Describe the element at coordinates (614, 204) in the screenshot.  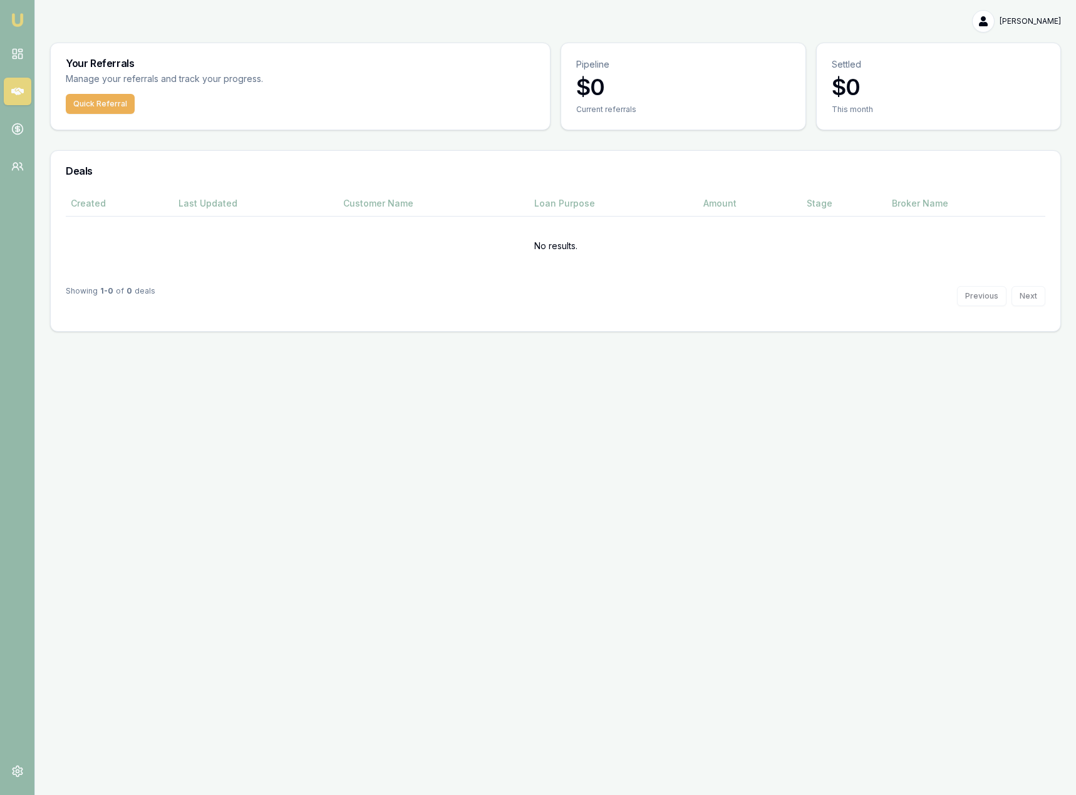
I see `div: Loan Purpose` at that location.